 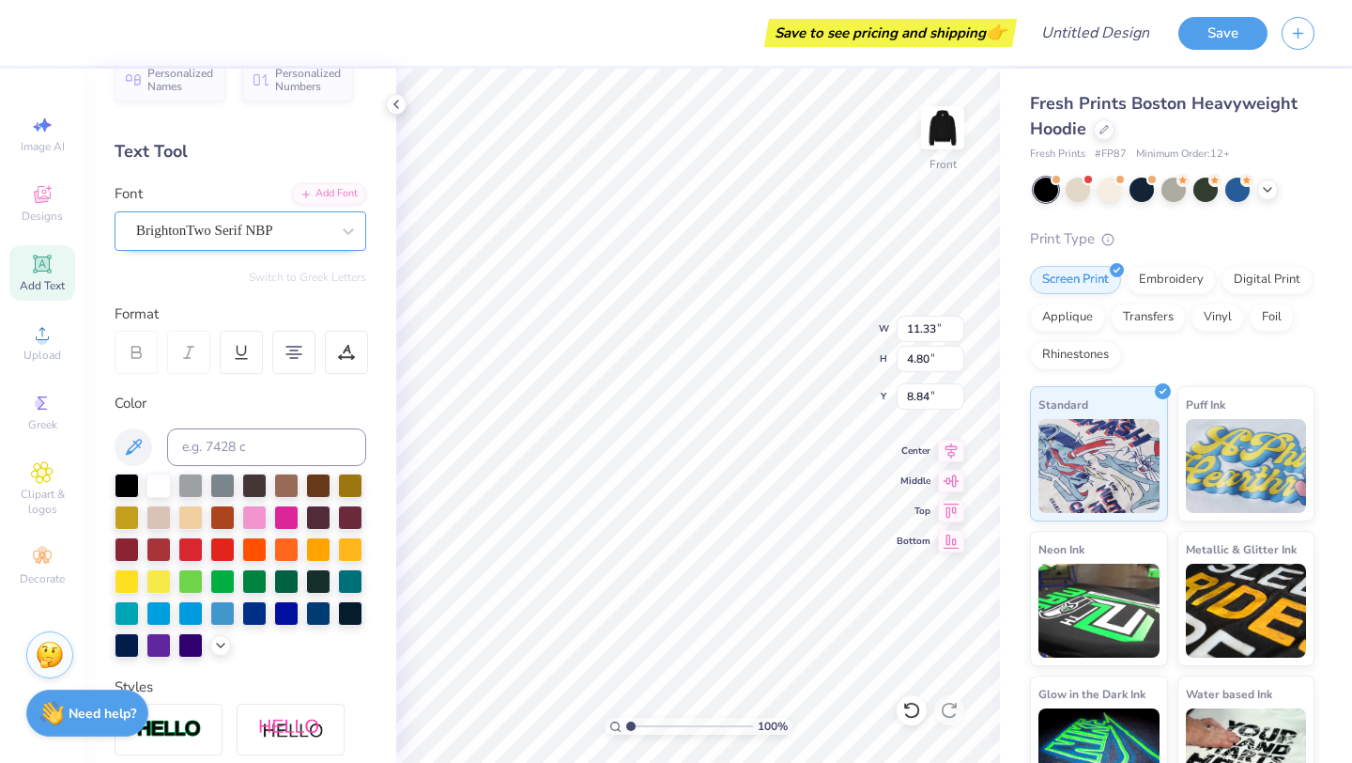 What do you see at coordinates (1218, 317) in the screenshot?
I see `div: Vinyl` at bounding box center [1218, 317].